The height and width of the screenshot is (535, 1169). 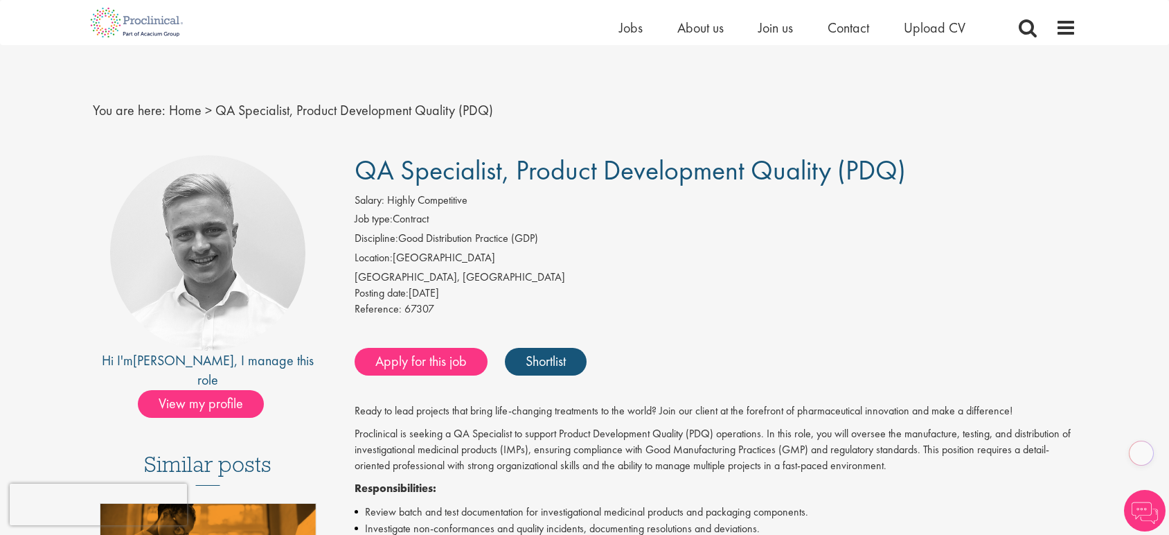 I want to click on span: Jobs, so click(x=631, y=28).